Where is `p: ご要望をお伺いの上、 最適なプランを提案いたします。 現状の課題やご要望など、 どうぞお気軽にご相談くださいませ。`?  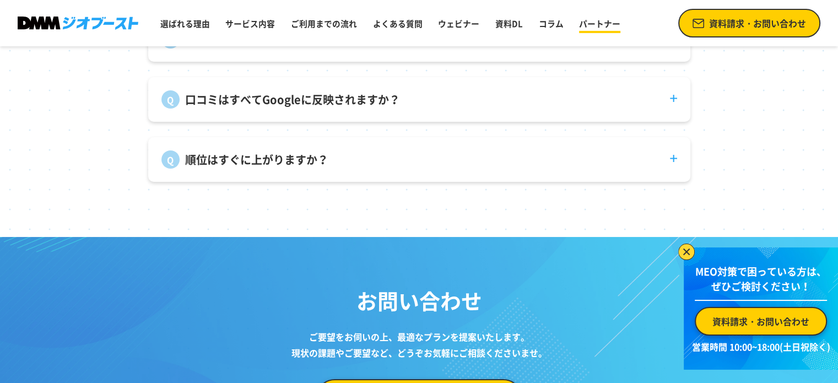 p: ご要望をお伺いの上、 最適なプランを提案いたします。 現状の課題やご要望など、 どうぞお気軽にご相談くださいませ。 is located at coordinates (420, 345).